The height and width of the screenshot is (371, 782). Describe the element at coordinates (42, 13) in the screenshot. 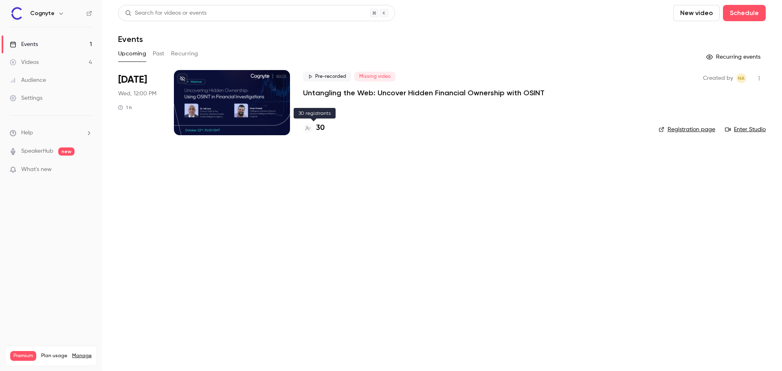

I see `h6: Cognyte` at that location.